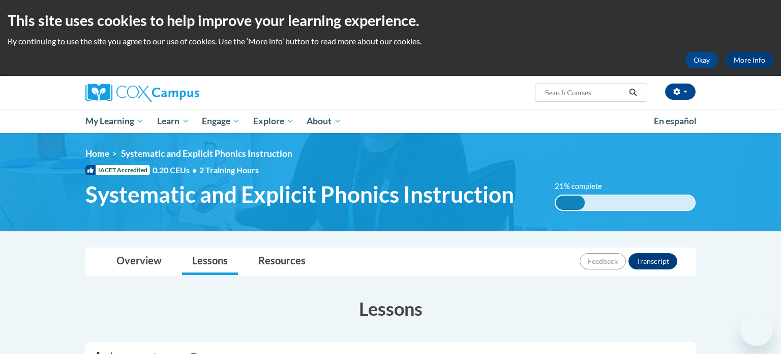 This screenshot has height=354, width=781. I want to click on a: Lessons, so click(210, 261).